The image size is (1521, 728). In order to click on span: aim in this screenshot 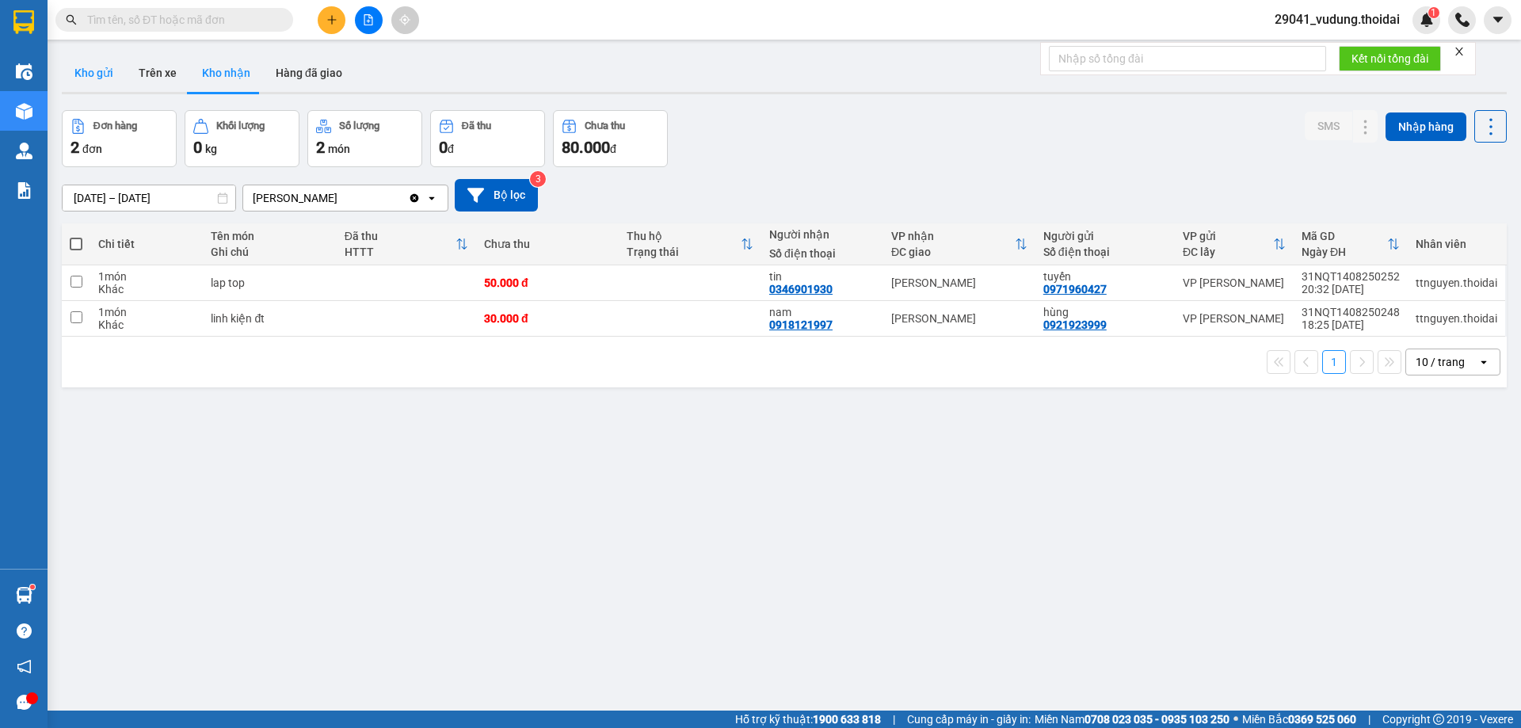, I will do `click(405, 20)`.